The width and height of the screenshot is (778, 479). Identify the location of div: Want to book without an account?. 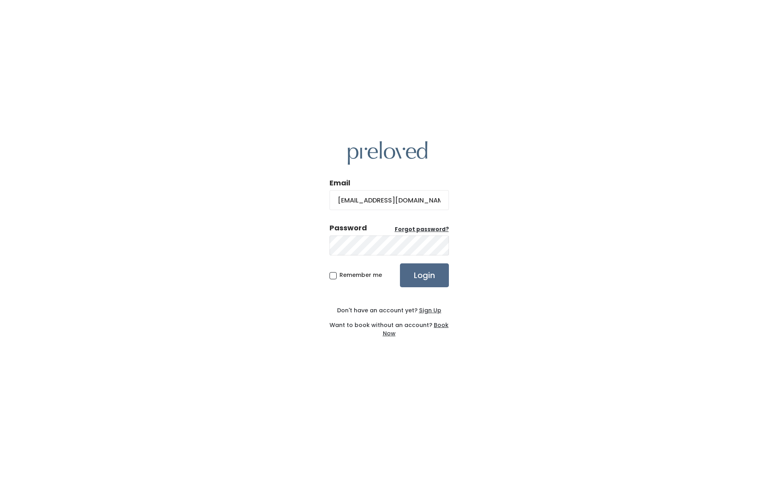
(389, 327).